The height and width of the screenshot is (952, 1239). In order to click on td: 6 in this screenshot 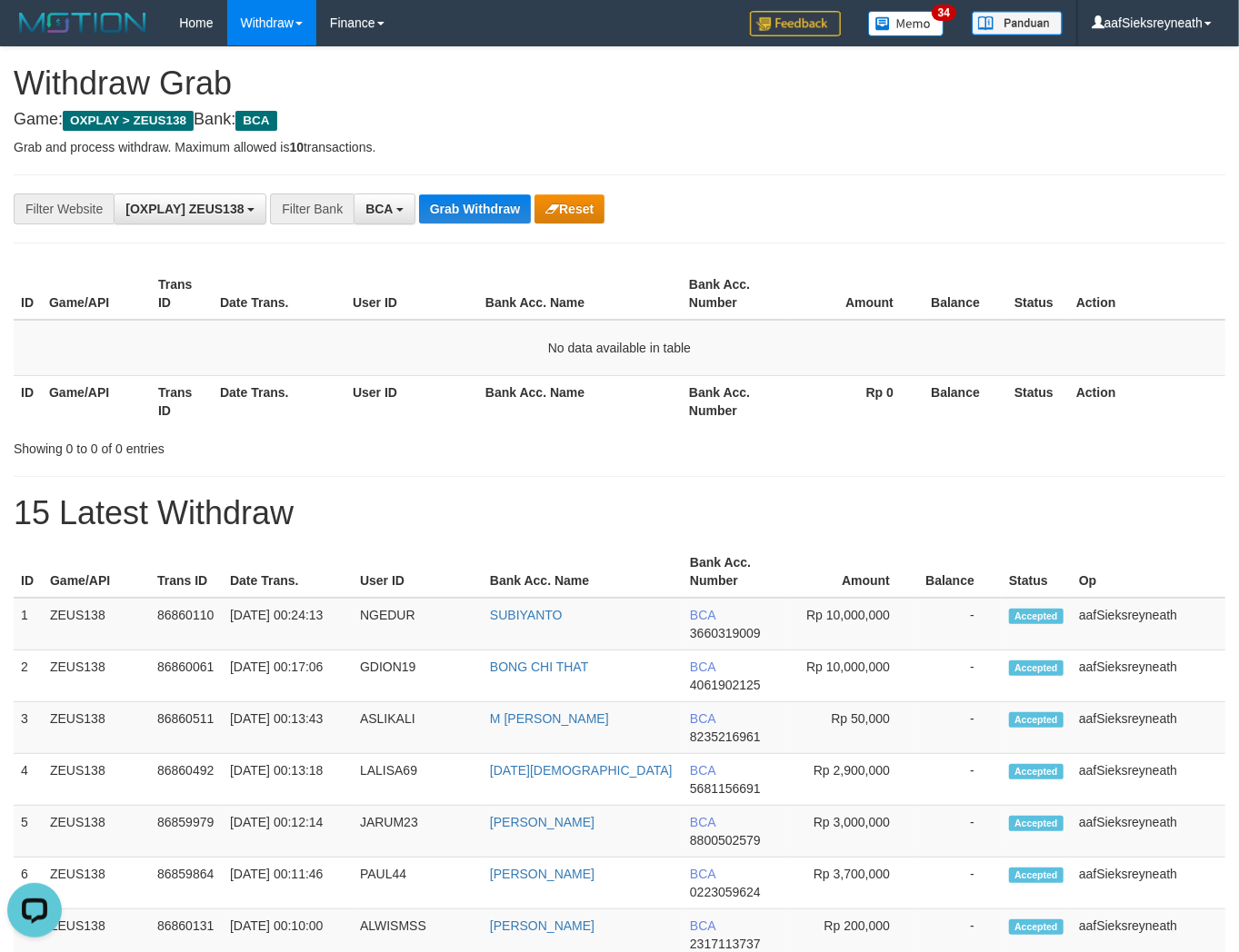, I will do `click(28, 883)`.